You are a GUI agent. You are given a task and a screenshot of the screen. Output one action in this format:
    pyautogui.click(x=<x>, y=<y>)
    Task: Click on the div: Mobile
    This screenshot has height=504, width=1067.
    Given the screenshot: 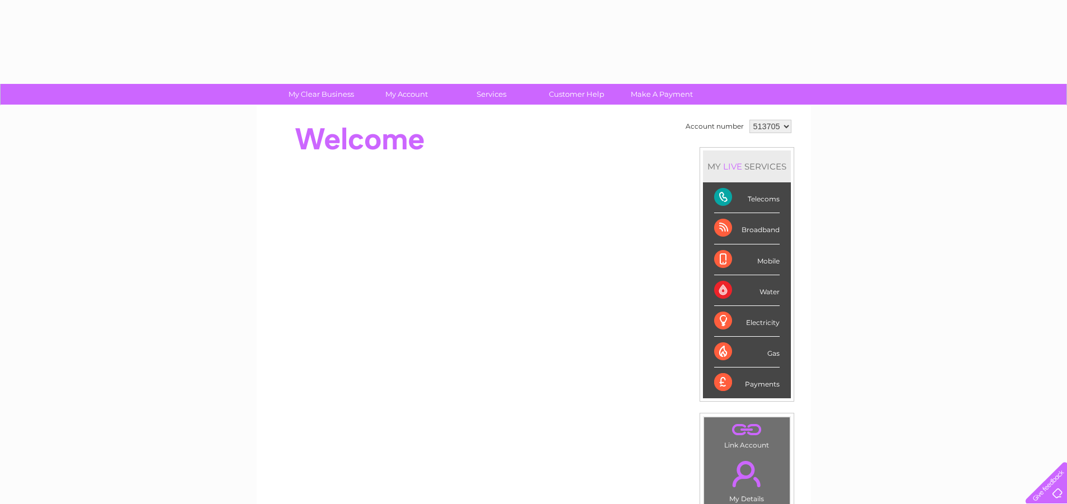 What is the action you would take?
    pyautogui.click(x=746, y=260)
    